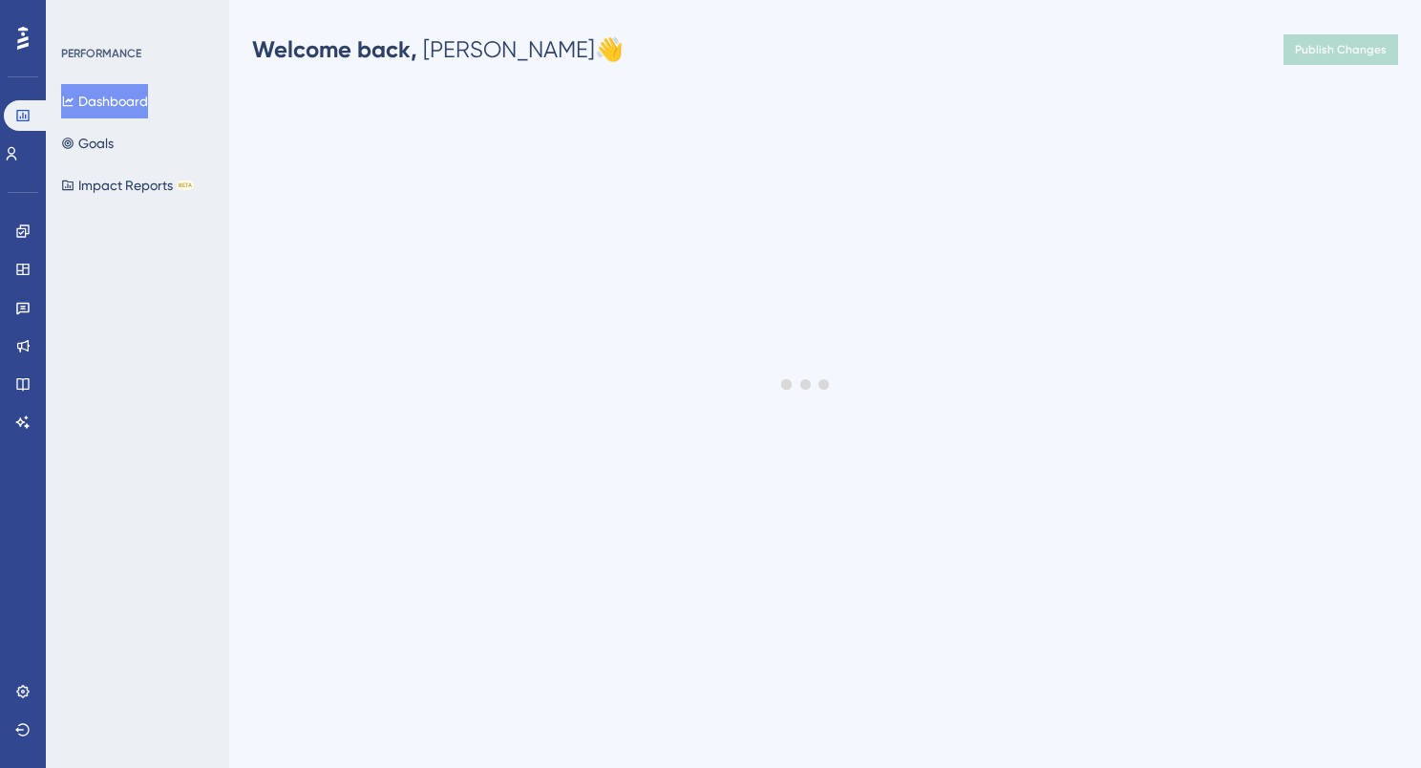 This screenshot has width=1421, height=768. I want to click on button: Publish Changes, so click(1341, 50).